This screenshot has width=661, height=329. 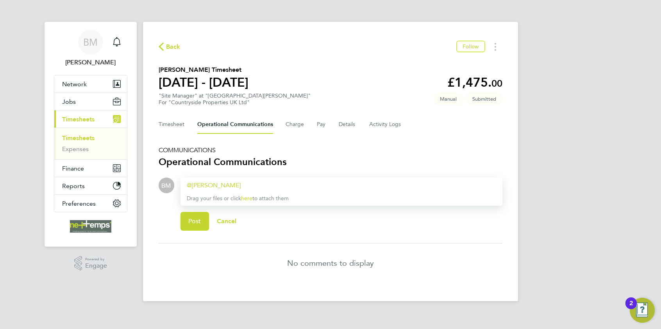 I want to click on span: Post, so click(x=194, y=221).